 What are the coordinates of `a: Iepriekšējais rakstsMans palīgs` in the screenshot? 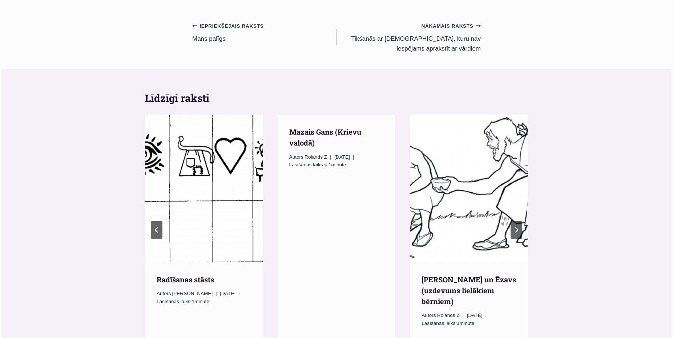 It's located at (264, 32).